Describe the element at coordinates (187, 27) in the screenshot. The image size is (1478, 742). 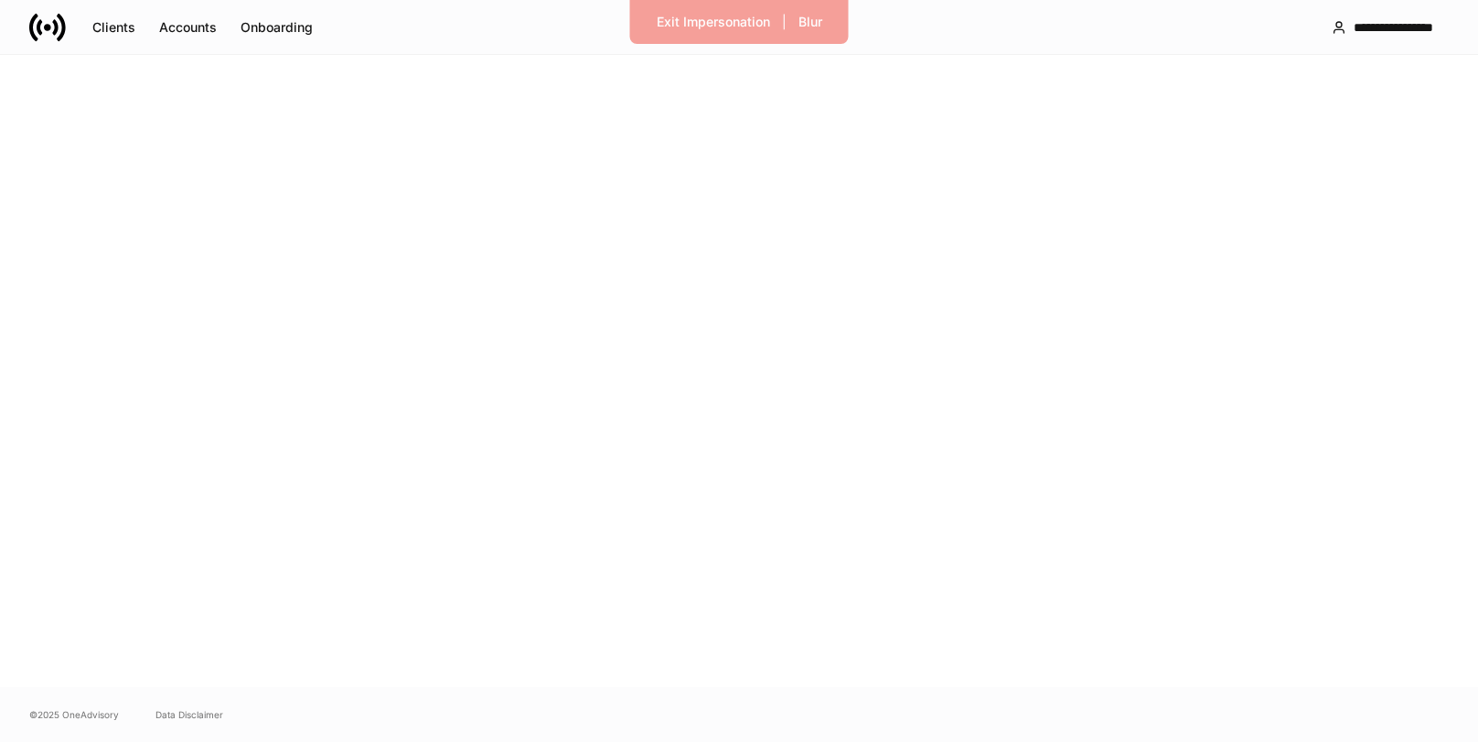
I see `button: Accounts` at that location.